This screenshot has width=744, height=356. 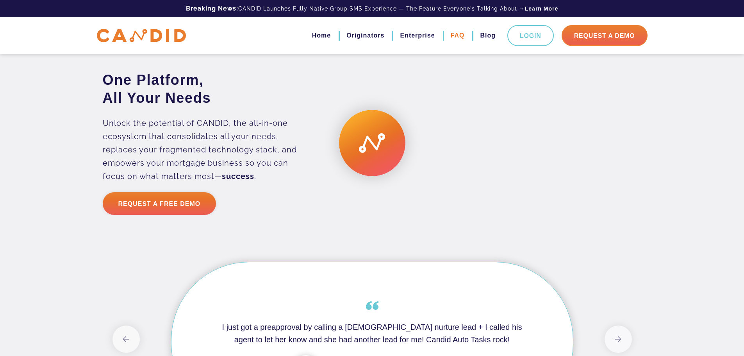 What do you see at coordinates (541, 9) in the screenshot?
I see `a: Learn More` at bounding box center [541, 9].